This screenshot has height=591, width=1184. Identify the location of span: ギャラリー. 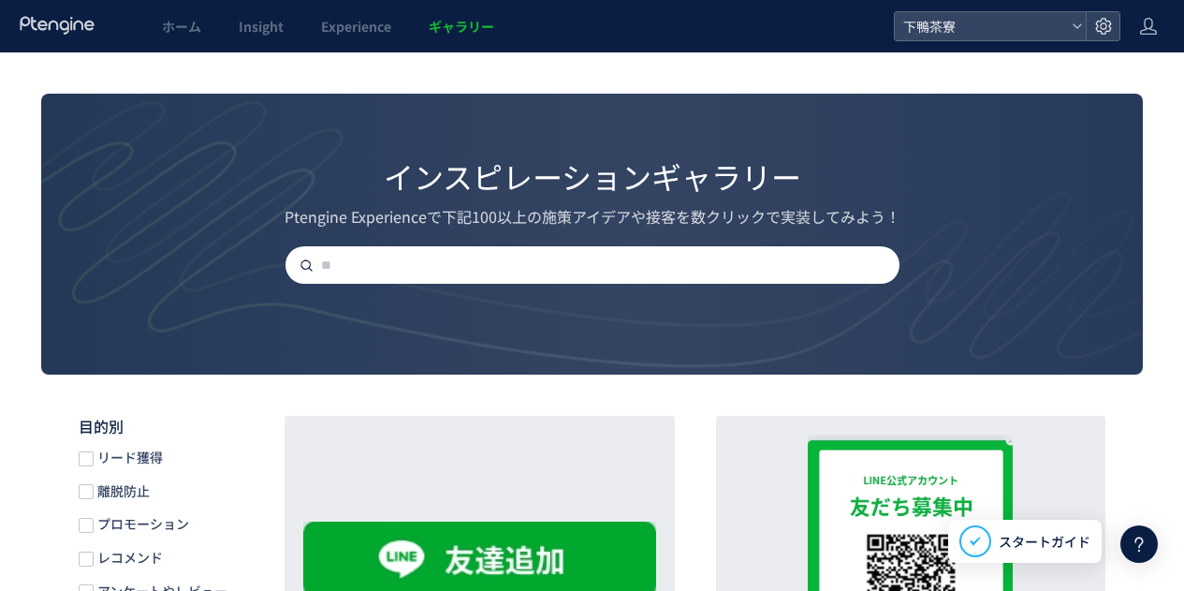
(461, 26).